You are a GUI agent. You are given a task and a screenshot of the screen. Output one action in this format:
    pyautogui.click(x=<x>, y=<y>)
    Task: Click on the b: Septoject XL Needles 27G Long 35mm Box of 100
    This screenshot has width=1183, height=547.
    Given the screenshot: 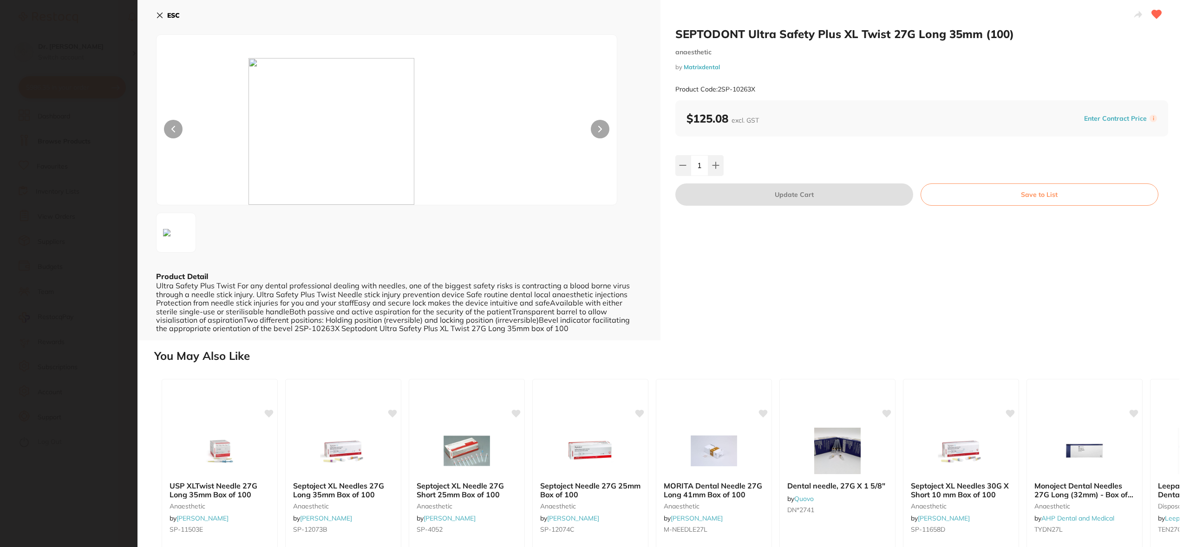 What is the action you would take?
    pyautogui.click(x=343, y=490)
    